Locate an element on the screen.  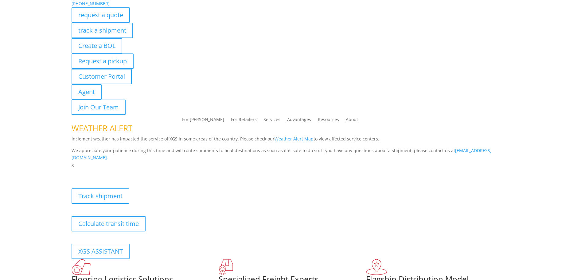
a: XGS ASSISTANT is located at coordinates (100, 251).